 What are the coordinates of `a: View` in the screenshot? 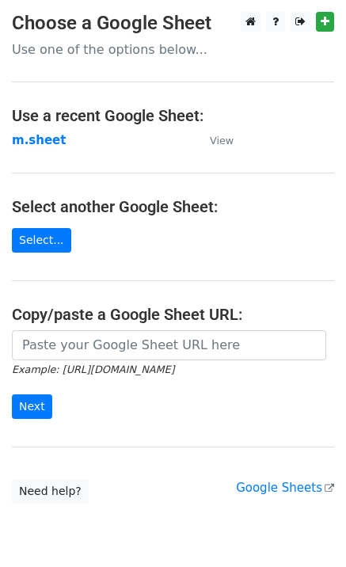 It's located at (214, 140).